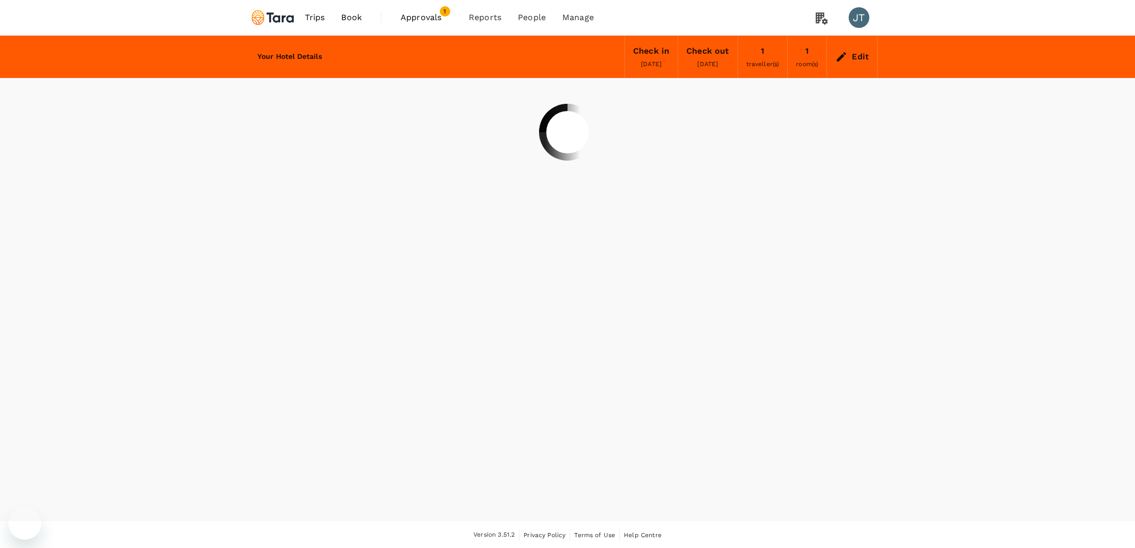  Describe the element at coordinates (651, 51) in the screenshot. I see `div: Check in` at that location.